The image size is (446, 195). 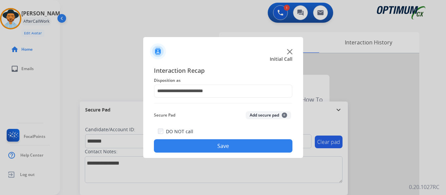 What do you see at coordinates (165, 115) in the screenshot?
I see `span: Secure Pad` at bounding box center [165, 115].